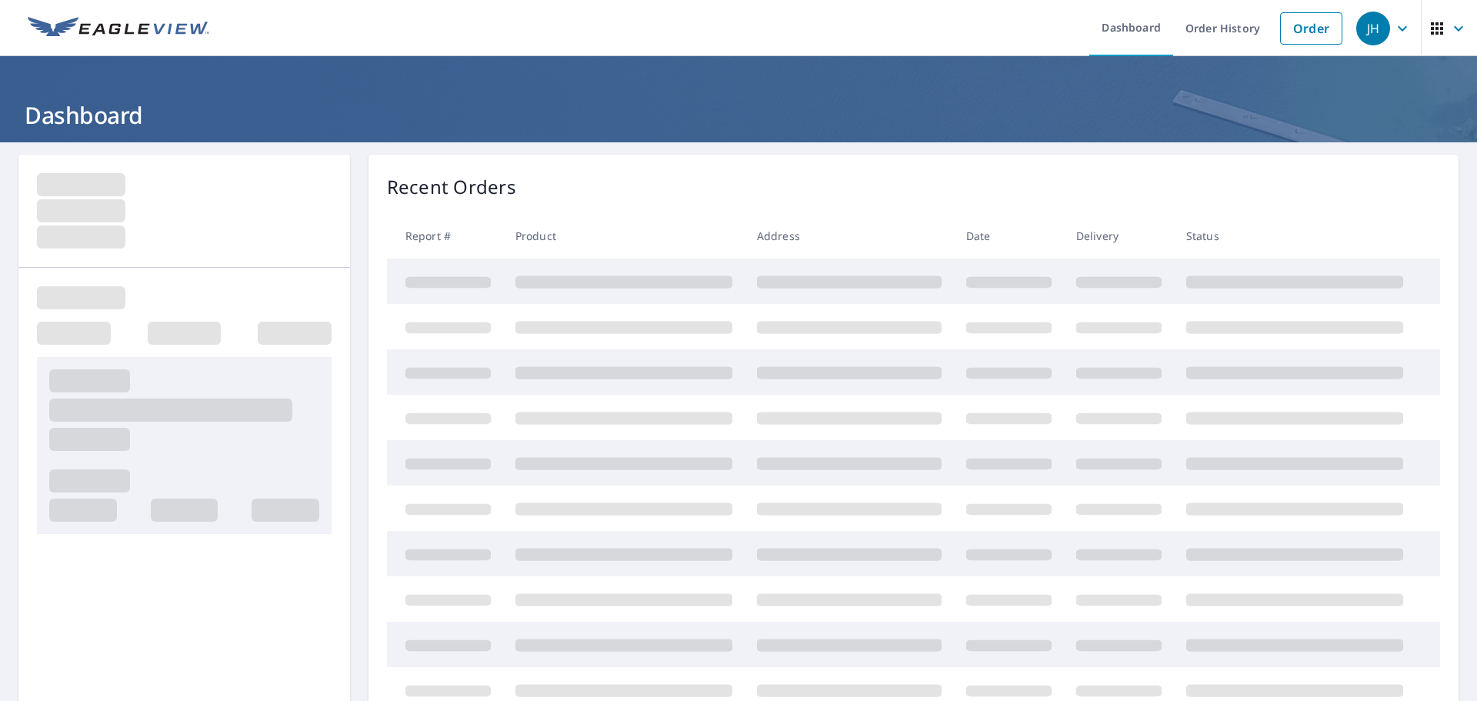 This screenshot has width=1477, height=701. What do you see at coordinates (452, 187) in the screenshot?
I see `p: Recent Orders` at bounding box center [452, 187].